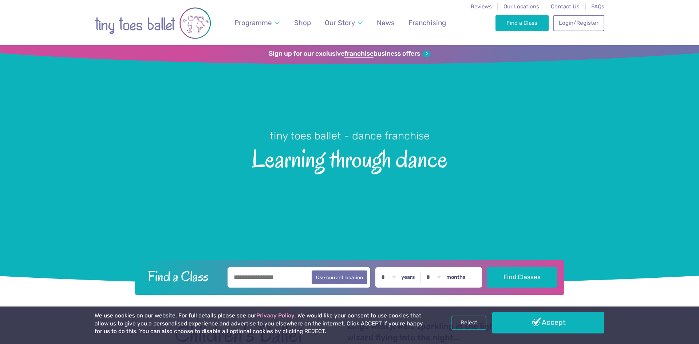 The image size is (699, 344). Describe the element at coordinates (427, 23) in the screenshot. I see `a: Franchising` at that location.